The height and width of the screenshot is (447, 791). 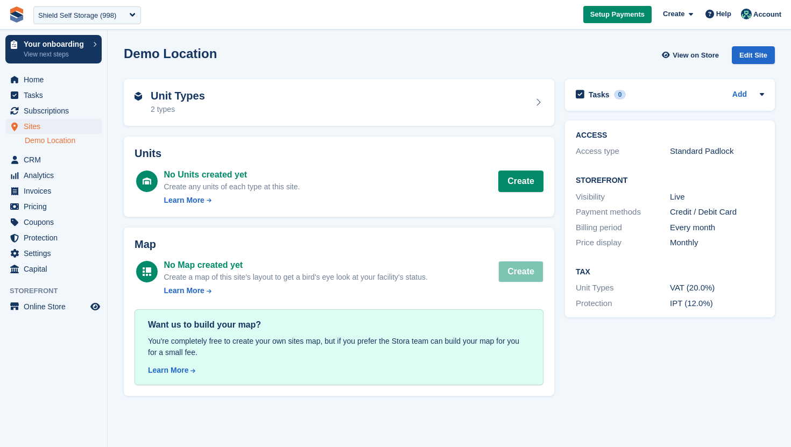 What do you see at coordinates (717, 151) in the screenshot?
I see `div: Standard Padlock` at bounding box center [717, 151].